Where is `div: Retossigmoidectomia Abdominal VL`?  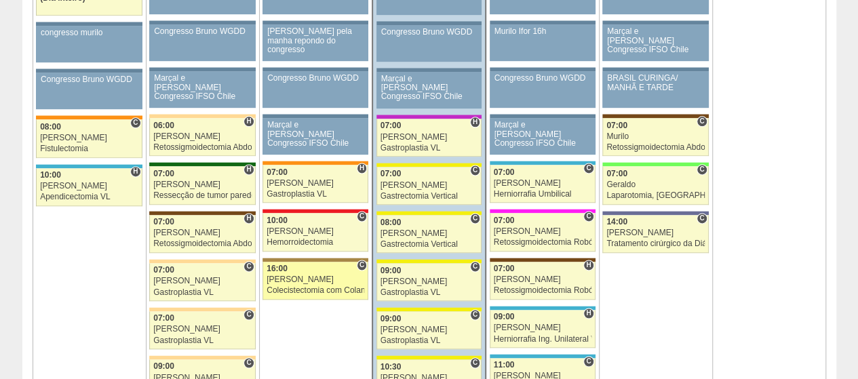 div: Retossigmoidectomia Abdominal VL is located at coordinates (202, 244).